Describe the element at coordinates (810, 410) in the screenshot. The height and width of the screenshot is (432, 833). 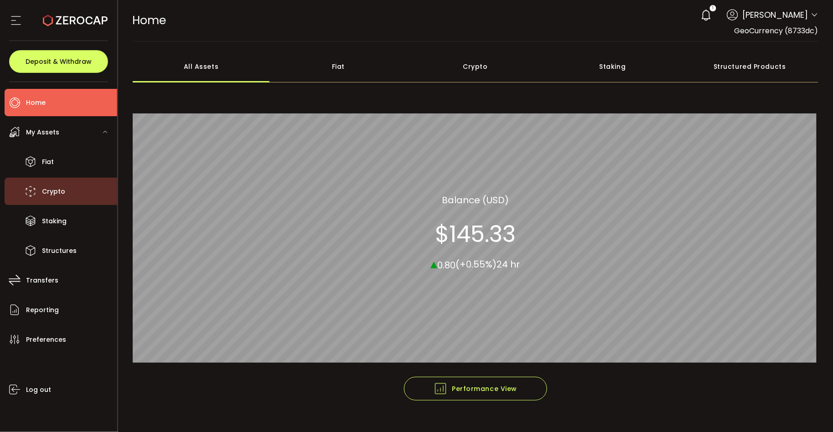
I see `div: Widżet czatu` at that location.